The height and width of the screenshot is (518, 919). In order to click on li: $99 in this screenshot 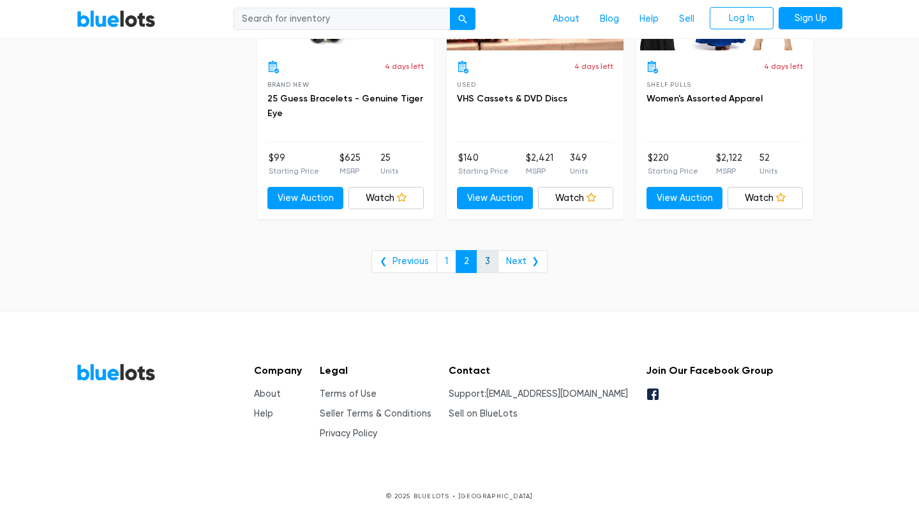, I will do `click(294, 164)`.